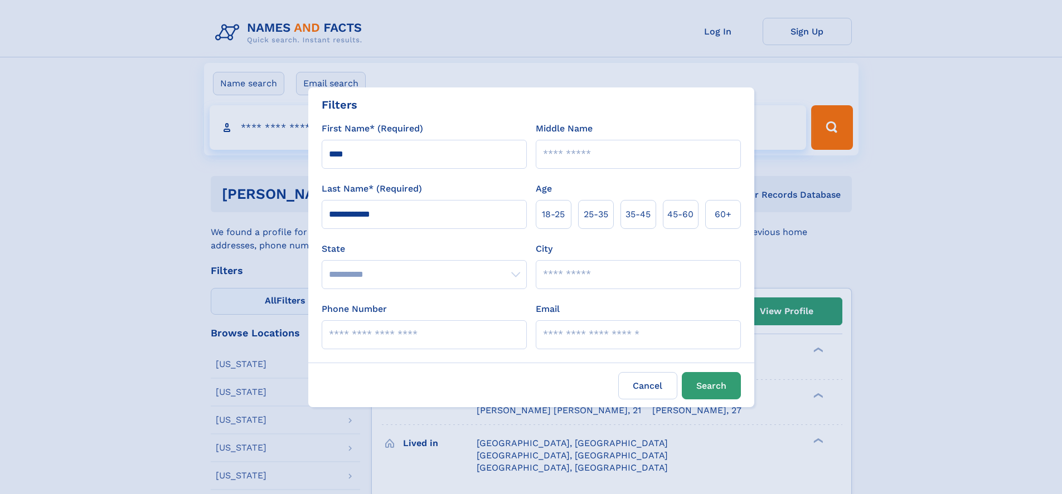 The image size is (1062, 494). Describe the element at coordinates (547, 309) in the screenshot. I see `label: Email` at that location.